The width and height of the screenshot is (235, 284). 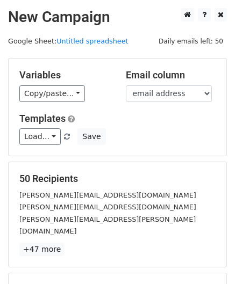 I want to click on small: Google Sheet:, so click(x=68, y=41).